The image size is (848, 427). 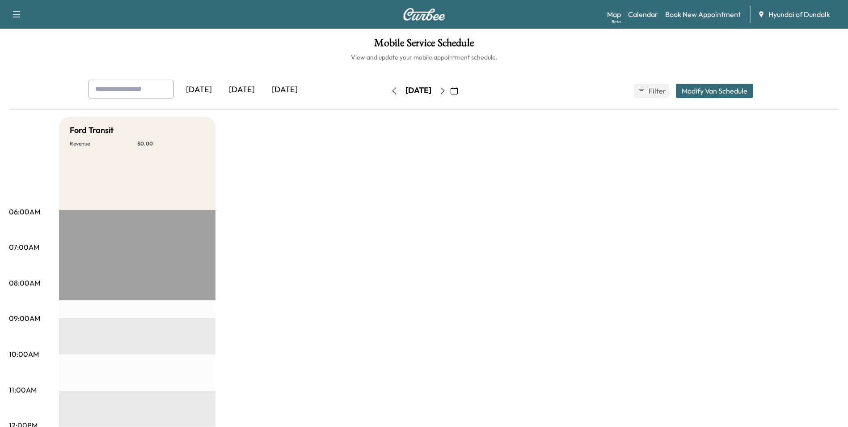 What do you see at coordinates (23, 390) in the screenshot?
I see `p: 11:00AM` at bounding box center [23, 390].